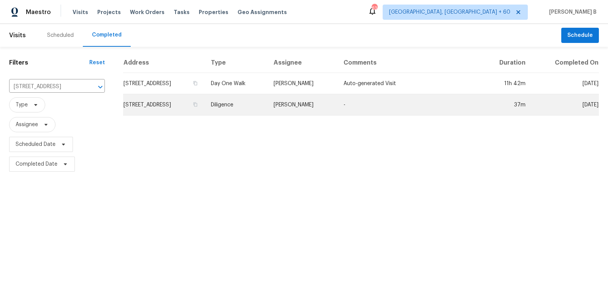  What do you see at coordinates (236, 105) in the screenshot?
I see `td: Diligence` at bounding box center [236, 105].